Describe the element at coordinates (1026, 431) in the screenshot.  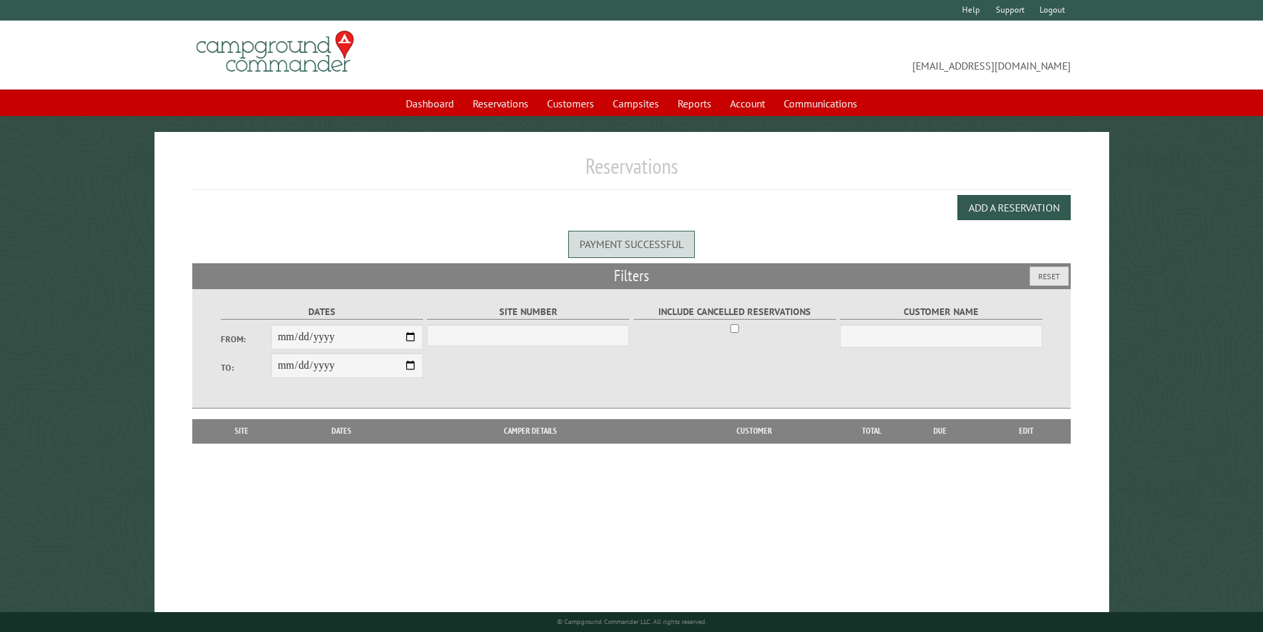
I see `th: Edit` at that location.